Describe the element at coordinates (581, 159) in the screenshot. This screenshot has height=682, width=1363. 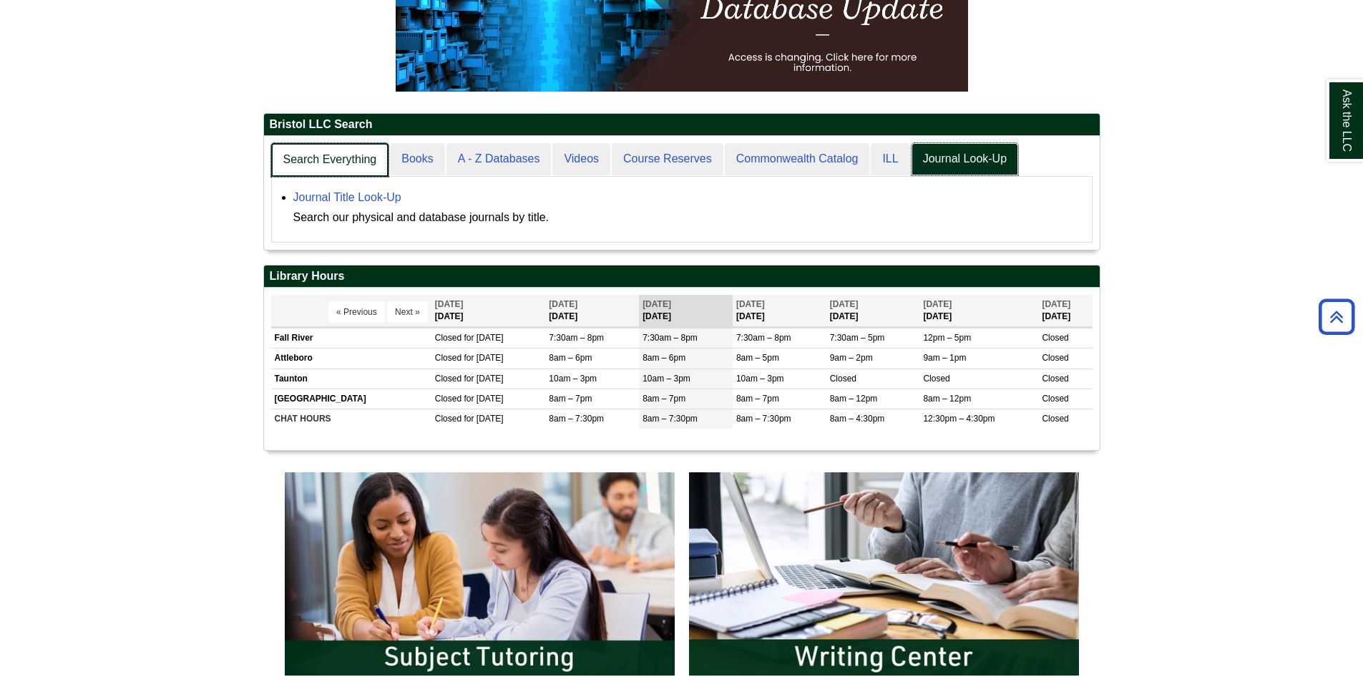
I see `a: Videos` at that location.